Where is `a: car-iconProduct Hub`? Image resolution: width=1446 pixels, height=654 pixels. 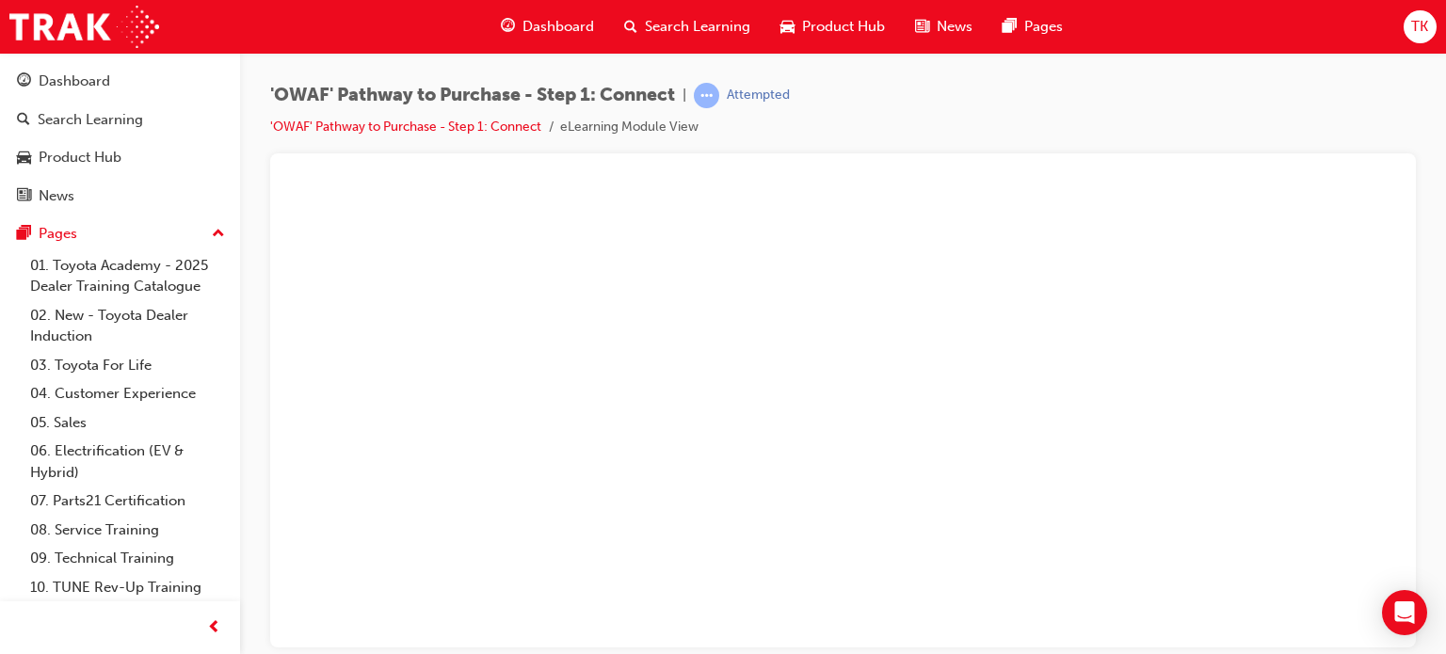 a: car-iconProduct Hub is located at coordinates (832, 26).